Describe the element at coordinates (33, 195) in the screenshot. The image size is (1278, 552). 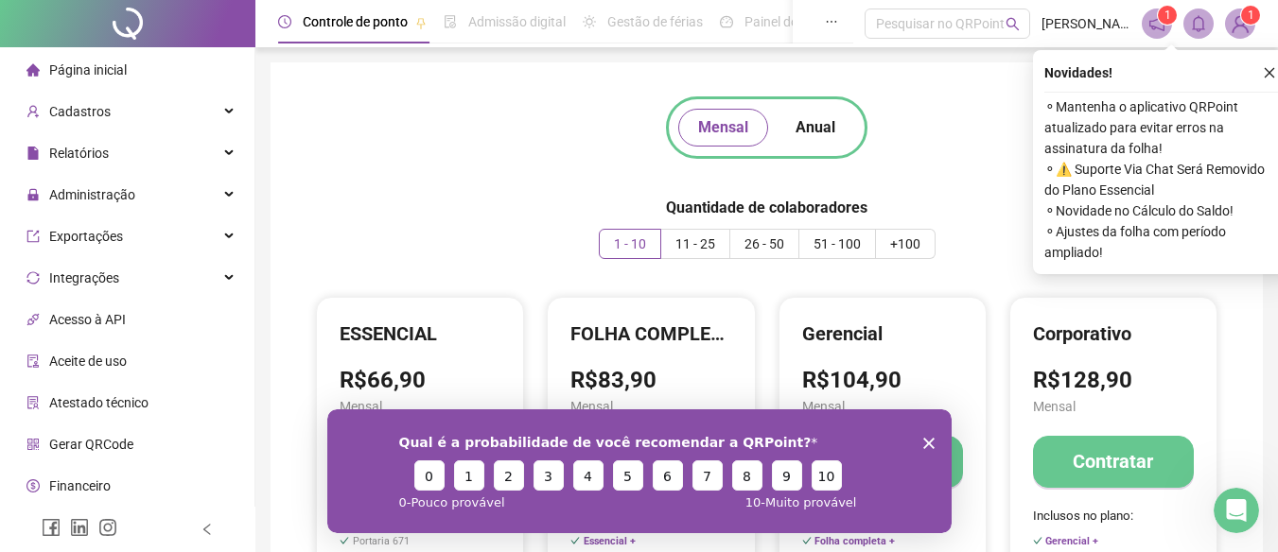
I see `span: lock` at that location.